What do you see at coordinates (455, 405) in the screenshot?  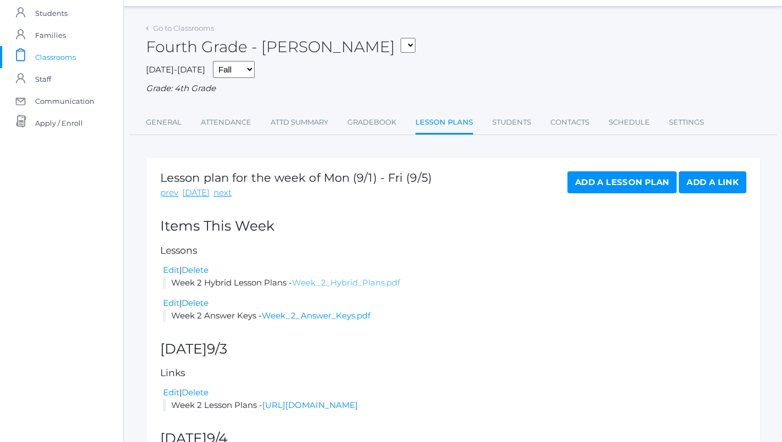 I see `li: Week 2 Lesson Plans -` at bounding box center [455, 405].